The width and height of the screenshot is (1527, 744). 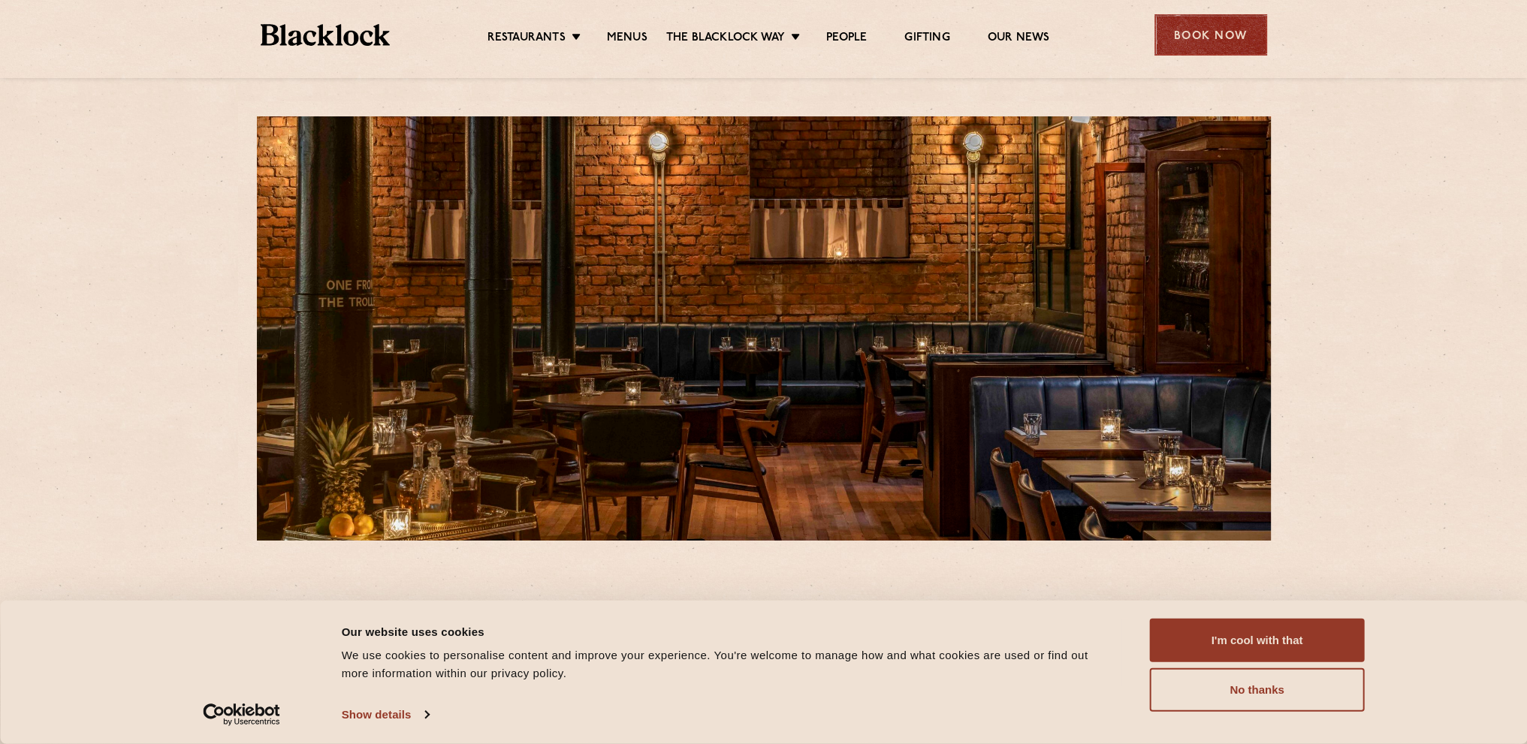 I want to click on div: We use cookies to personalise content and improve your experience. You're welcome to manage how a..., so click(x=729, y=665).